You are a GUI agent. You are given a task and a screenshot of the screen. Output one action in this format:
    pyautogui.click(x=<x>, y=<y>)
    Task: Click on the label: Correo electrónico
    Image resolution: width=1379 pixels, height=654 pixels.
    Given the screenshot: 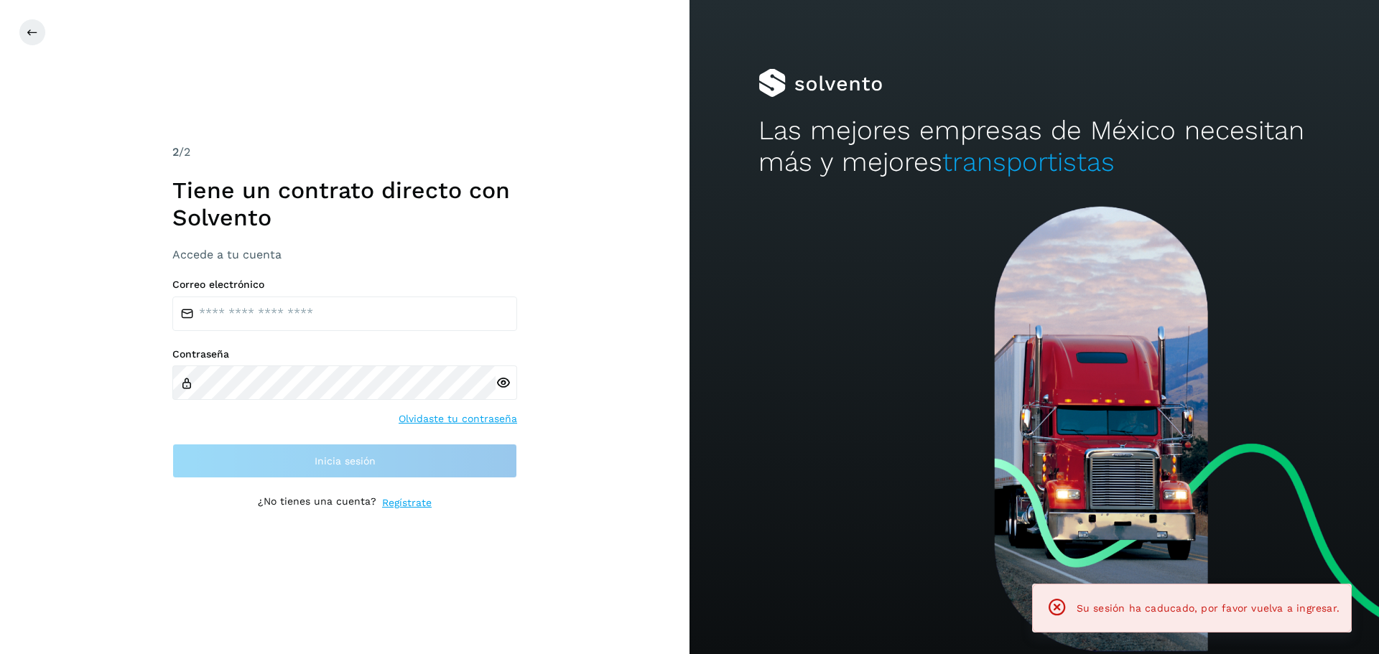 What is the action you would take?
    pyautogui.click(x=345, y=284)
    